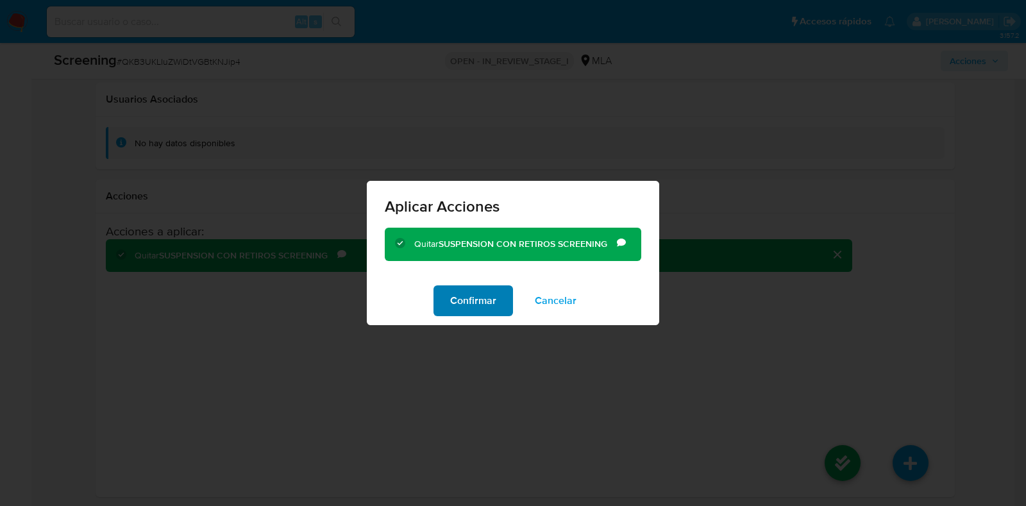 This screenshot has width=1026, height=506. What do you see at coordinates (473, 301) in the screenshot?
I see `button: Confirmar` at bounding box center [473, 301].